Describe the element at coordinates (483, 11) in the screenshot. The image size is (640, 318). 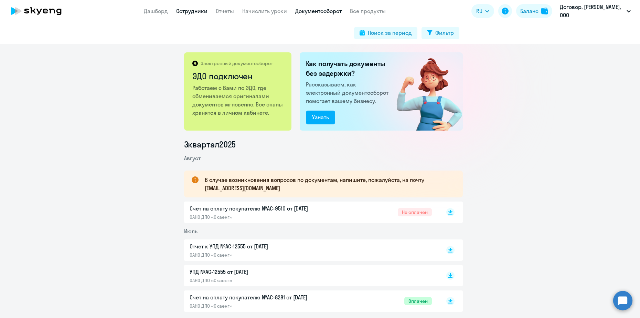
I see `button: RU` at that location.